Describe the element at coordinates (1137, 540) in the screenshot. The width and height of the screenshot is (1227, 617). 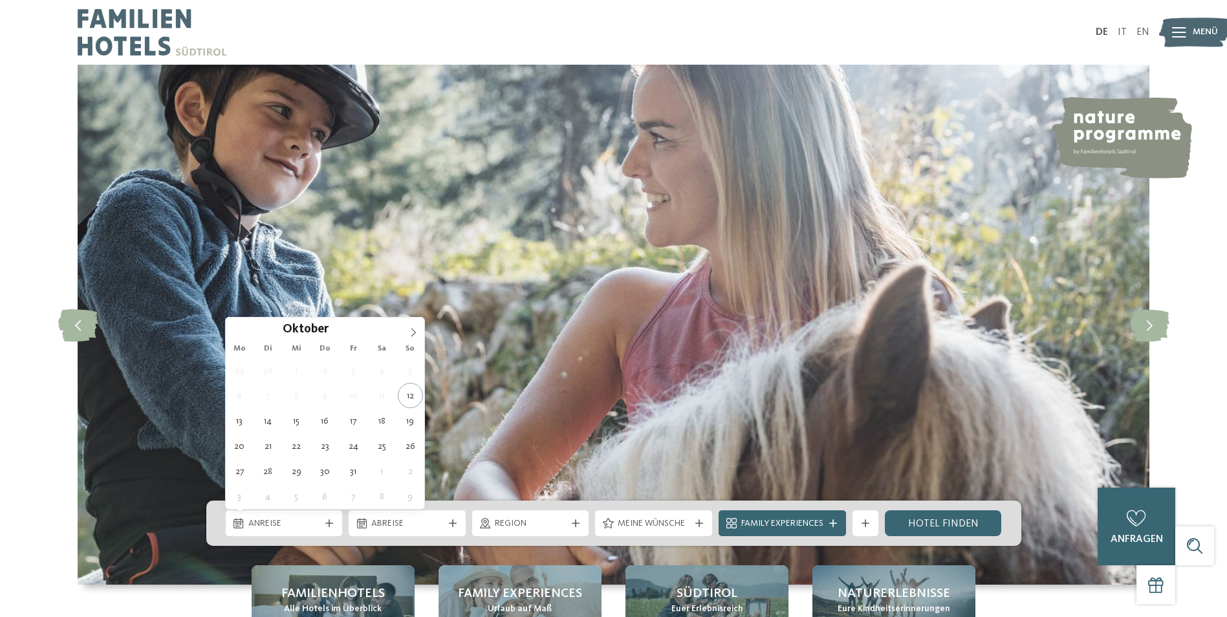
I see `span: anfragen` at that location.